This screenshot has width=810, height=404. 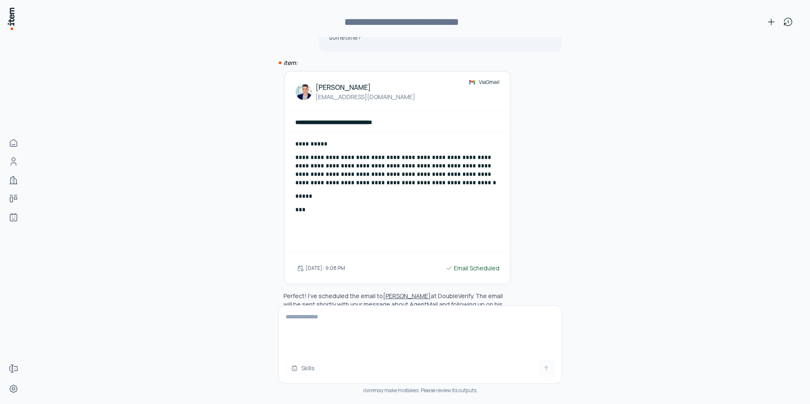 What do you see at coordinates (13, 217) in the screenshot?
I see `a: Agents` at bounding box center [13, 217].